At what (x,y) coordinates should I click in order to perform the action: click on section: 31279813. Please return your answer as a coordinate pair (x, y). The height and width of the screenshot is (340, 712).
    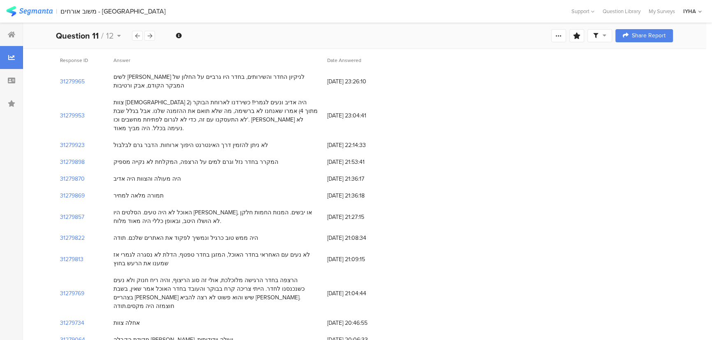
    Looking at the image, I should click on (72, 259).